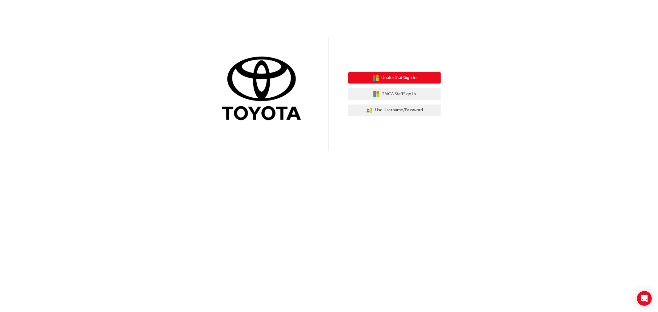  What do you see at coordinates (399, 110) in the screenshot?
I see `span: Use Username/Password` at bounding box center [399, 110].